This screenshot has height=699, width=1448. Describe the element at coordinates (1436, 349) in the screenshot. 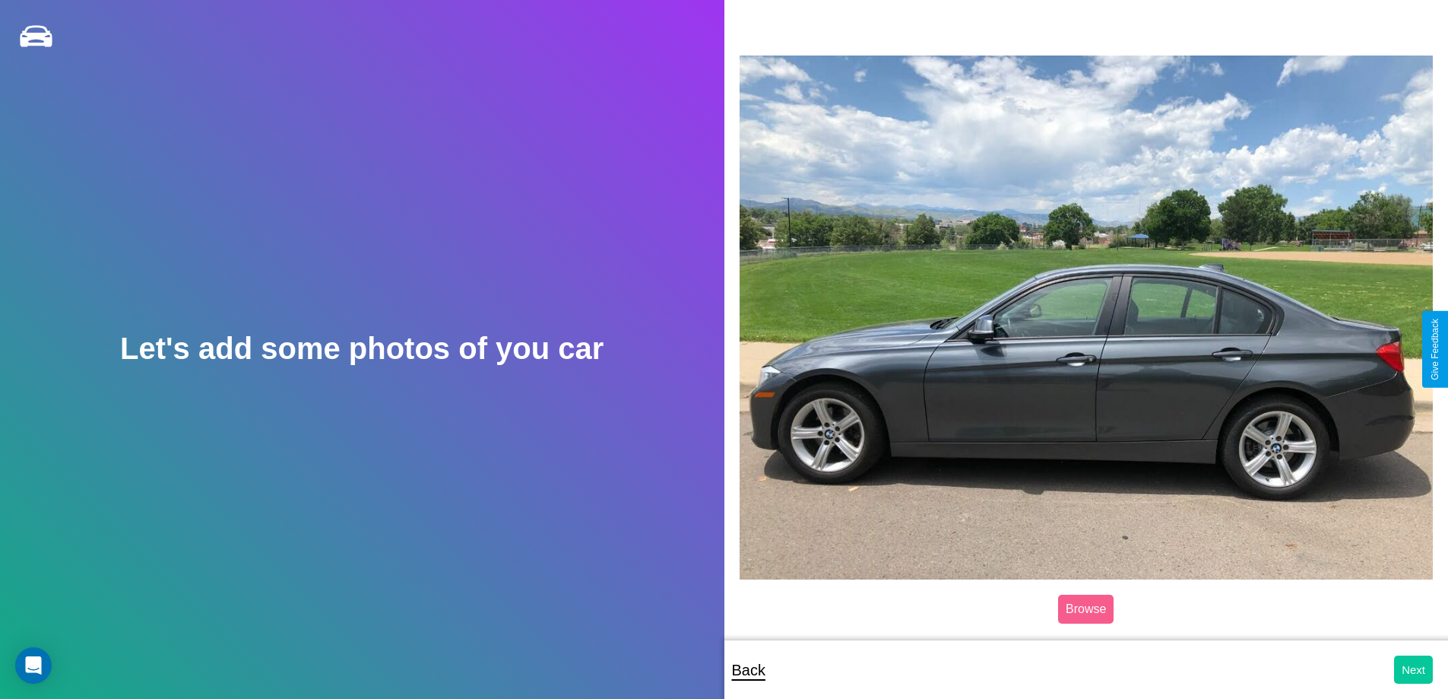

I see `div: Give Feedback` at that location.